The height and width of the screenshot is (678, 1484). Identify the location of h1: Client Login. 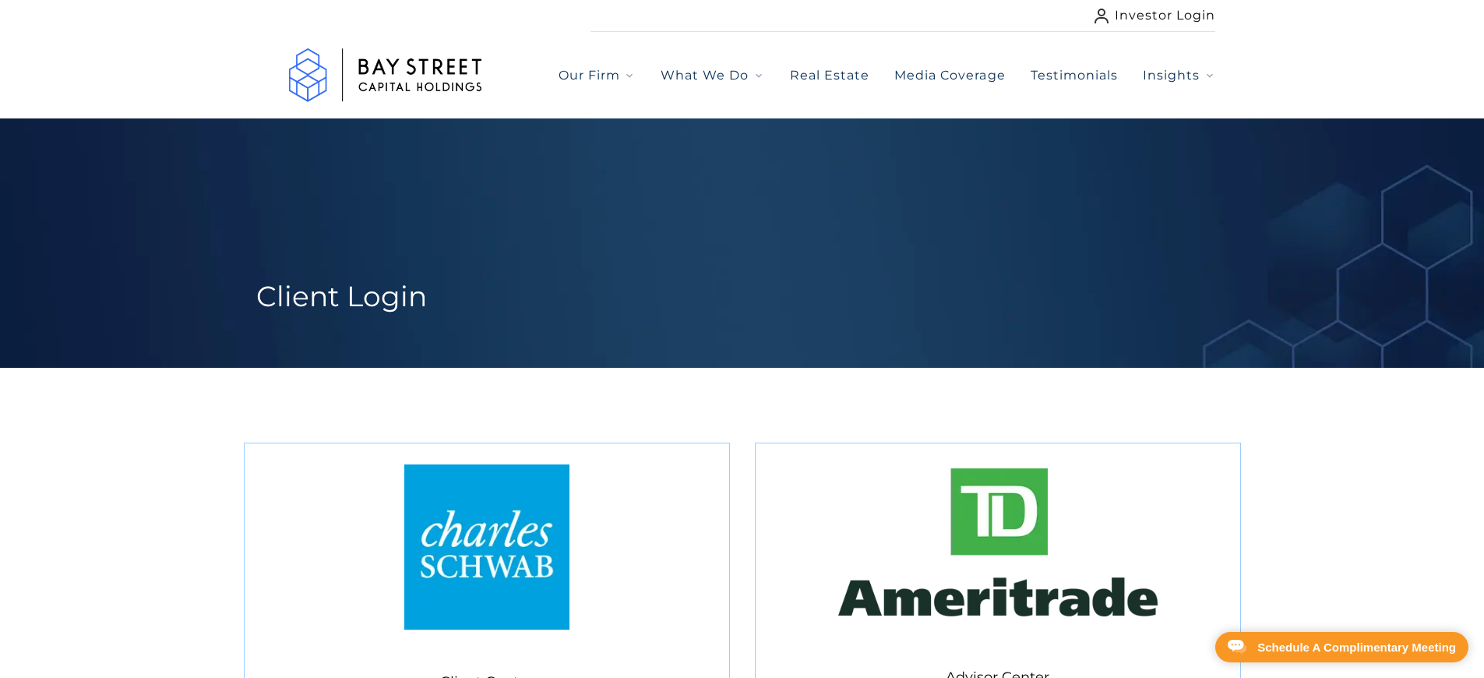
(858, 296).